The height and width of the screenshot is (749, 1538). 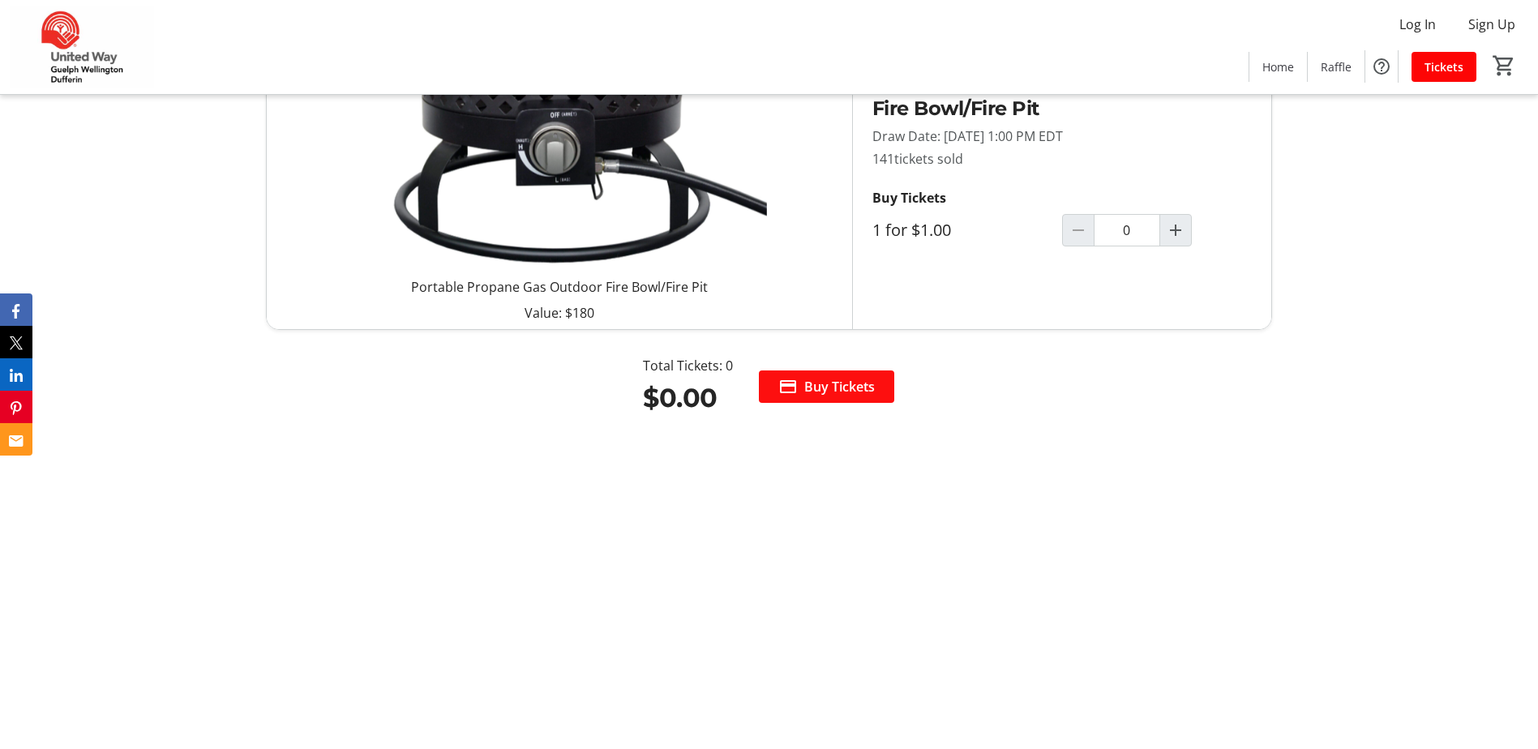 I want to click on button: Buy Tickets, so click(x=826, y=387).